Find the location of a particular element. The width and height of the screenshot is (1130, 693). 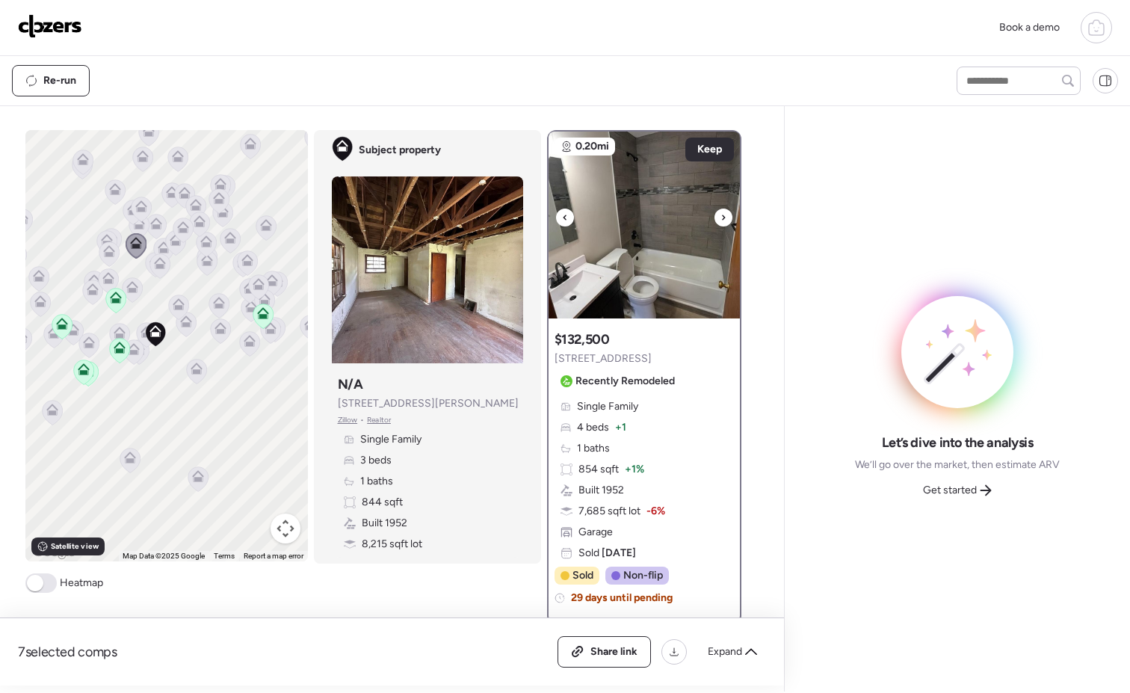

h3: $132,500 is located at coordinates (582, 339).